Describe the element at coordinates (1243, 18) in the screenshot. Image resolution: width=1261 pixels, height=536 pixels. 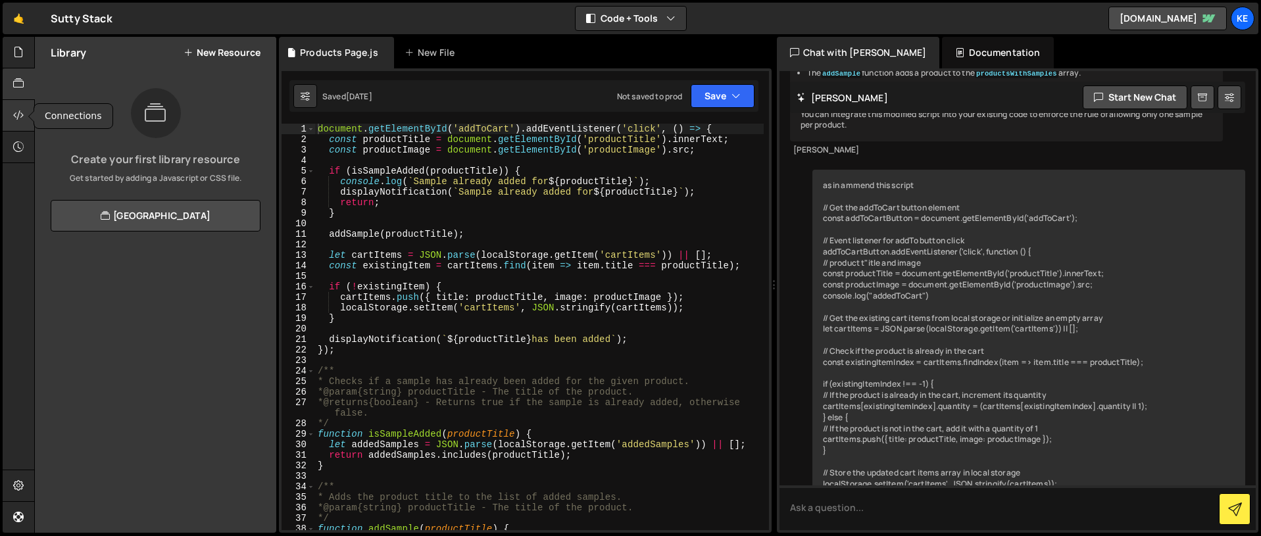
I see `div: Ke` at that location.